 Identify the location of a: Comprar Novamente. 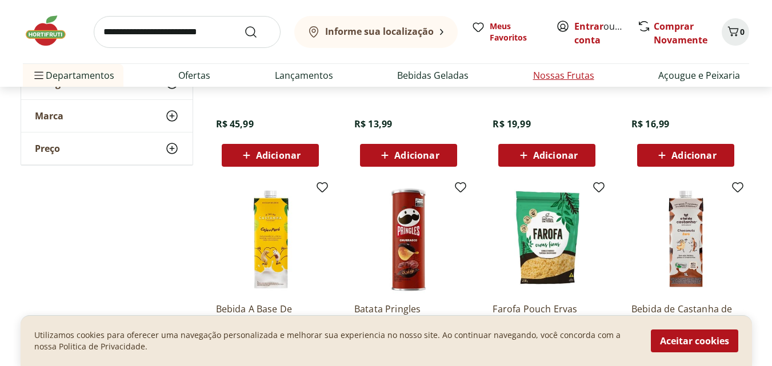
(680, 33).